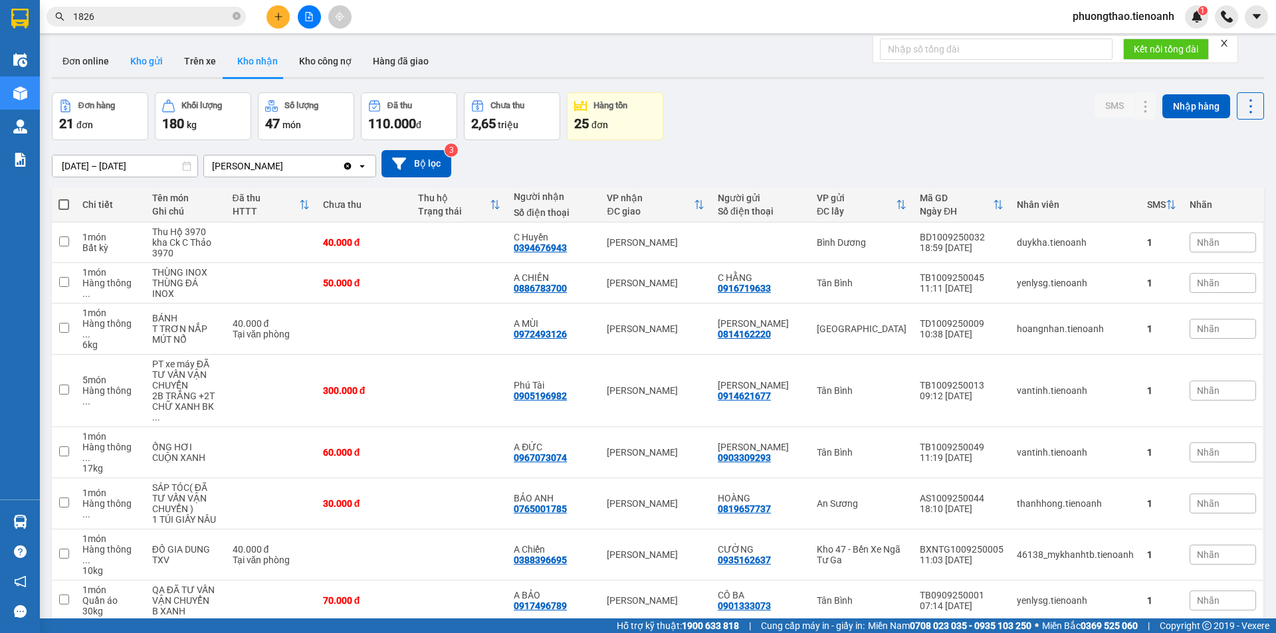  What do you see at coordinates (257, 61) in the screenshot?
I see `button: Kho nhận` at bounding box center [257, 61].